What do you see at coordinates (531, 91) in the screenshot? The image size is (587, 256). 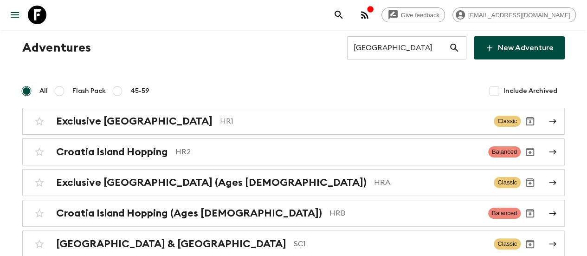 I see `span: Include Archived` at bounding box center [531, 91].